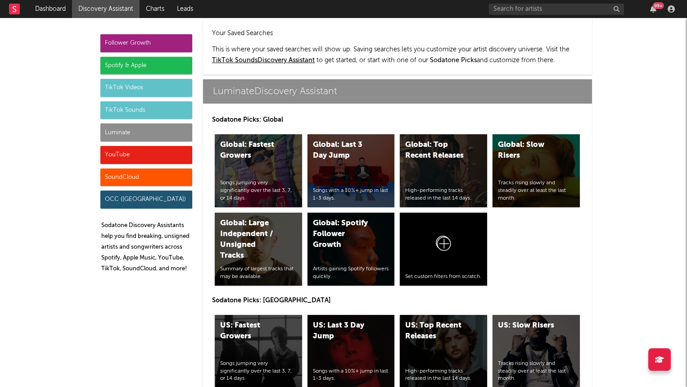 The image size is (687, 387). What do you see at coordinates (658, 5) in the screenshot?
I see `div: 99 +` at bounding box center [658, 5].